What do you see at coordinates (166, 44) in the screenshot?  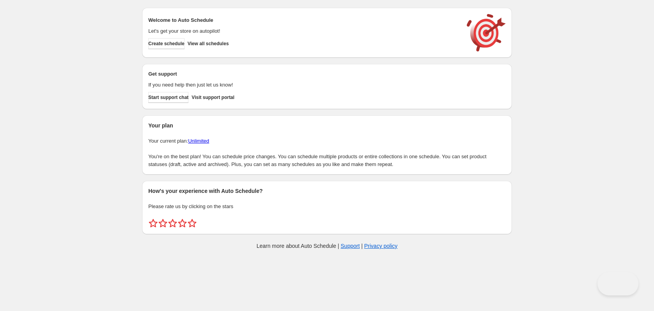 I see `button: Create schedule` at bounding box center [166, 44].